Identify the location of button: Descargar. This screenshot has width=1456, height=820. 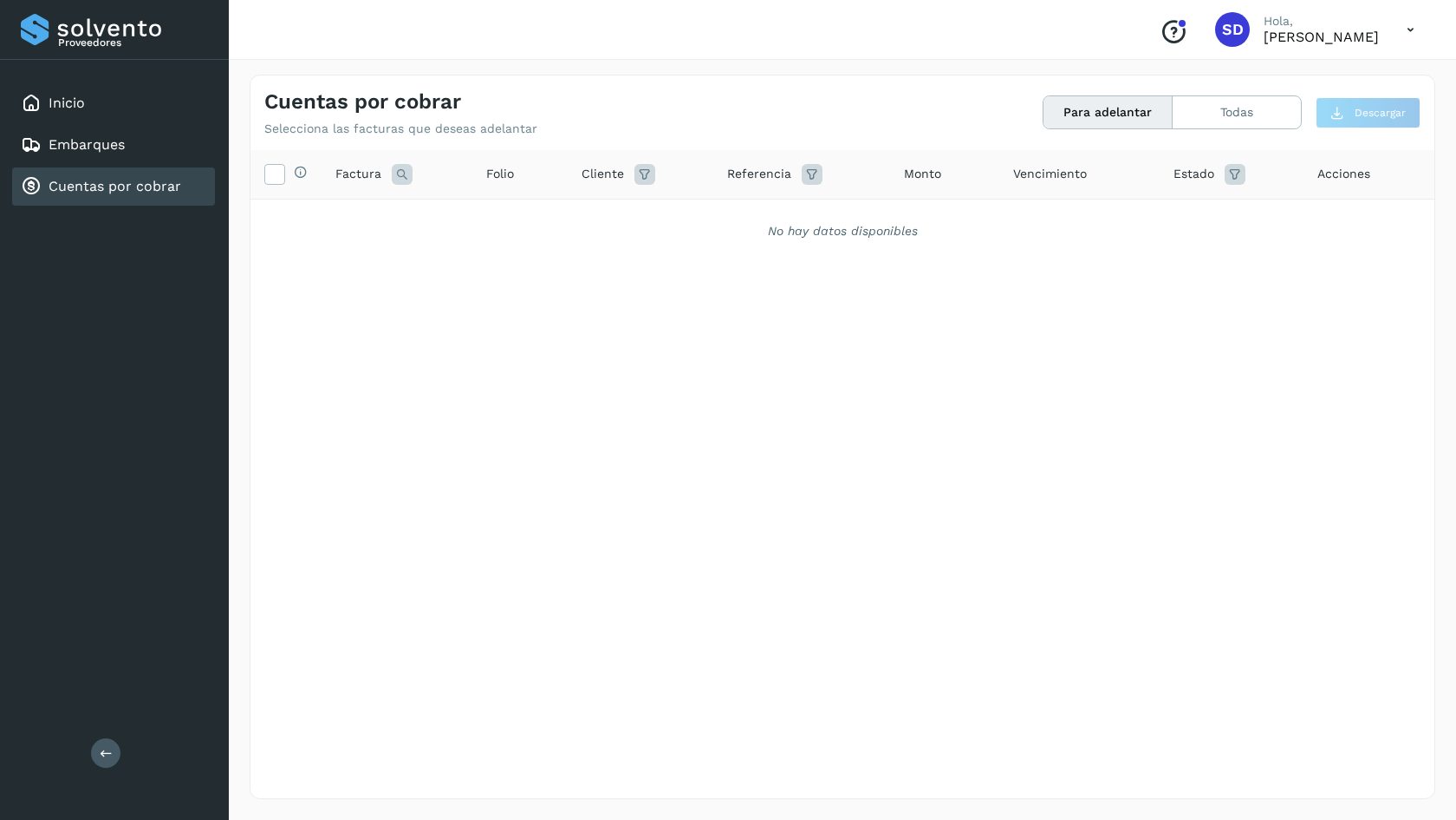
(1368, 113).